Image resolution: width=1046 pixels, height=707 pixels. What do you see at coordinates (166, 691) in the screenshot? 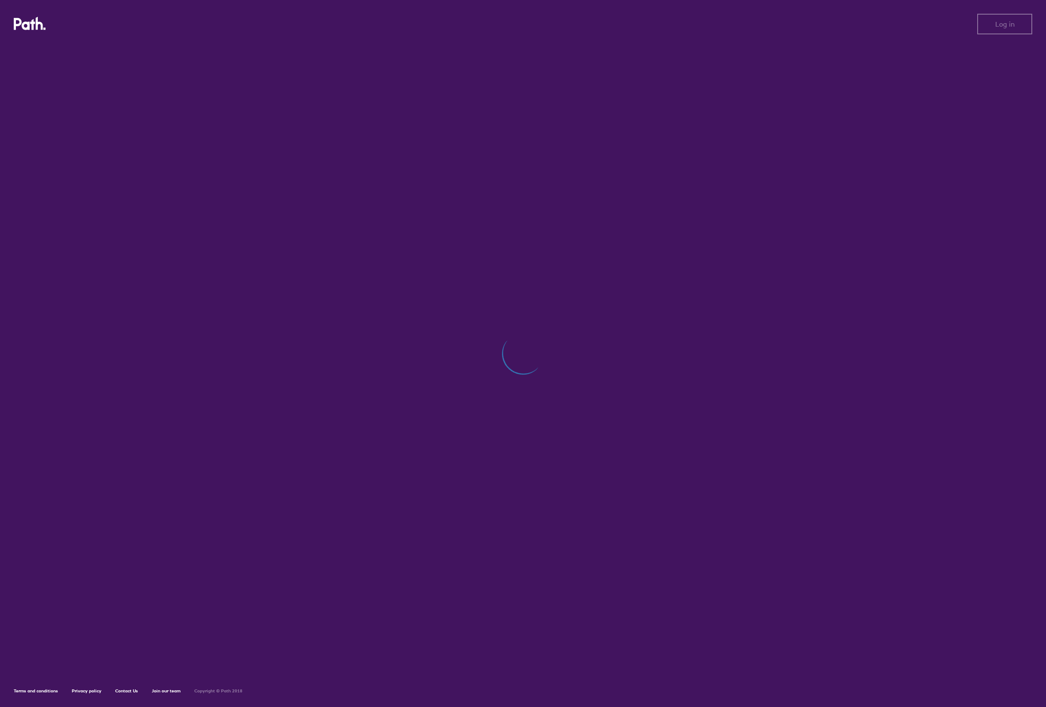
I see `a: Join our team` at bounding box center [166, 691].